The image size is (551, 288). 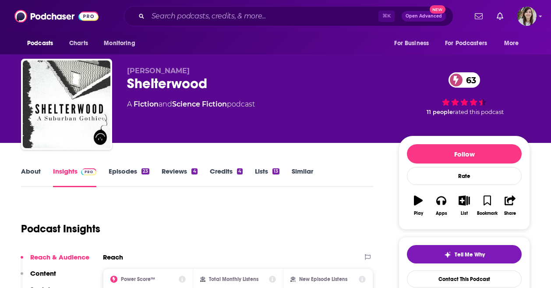 What do you see at coordinates (487, 205) in the screenshot?
I see `button: Bookmark` at bounding box center [487, 205].